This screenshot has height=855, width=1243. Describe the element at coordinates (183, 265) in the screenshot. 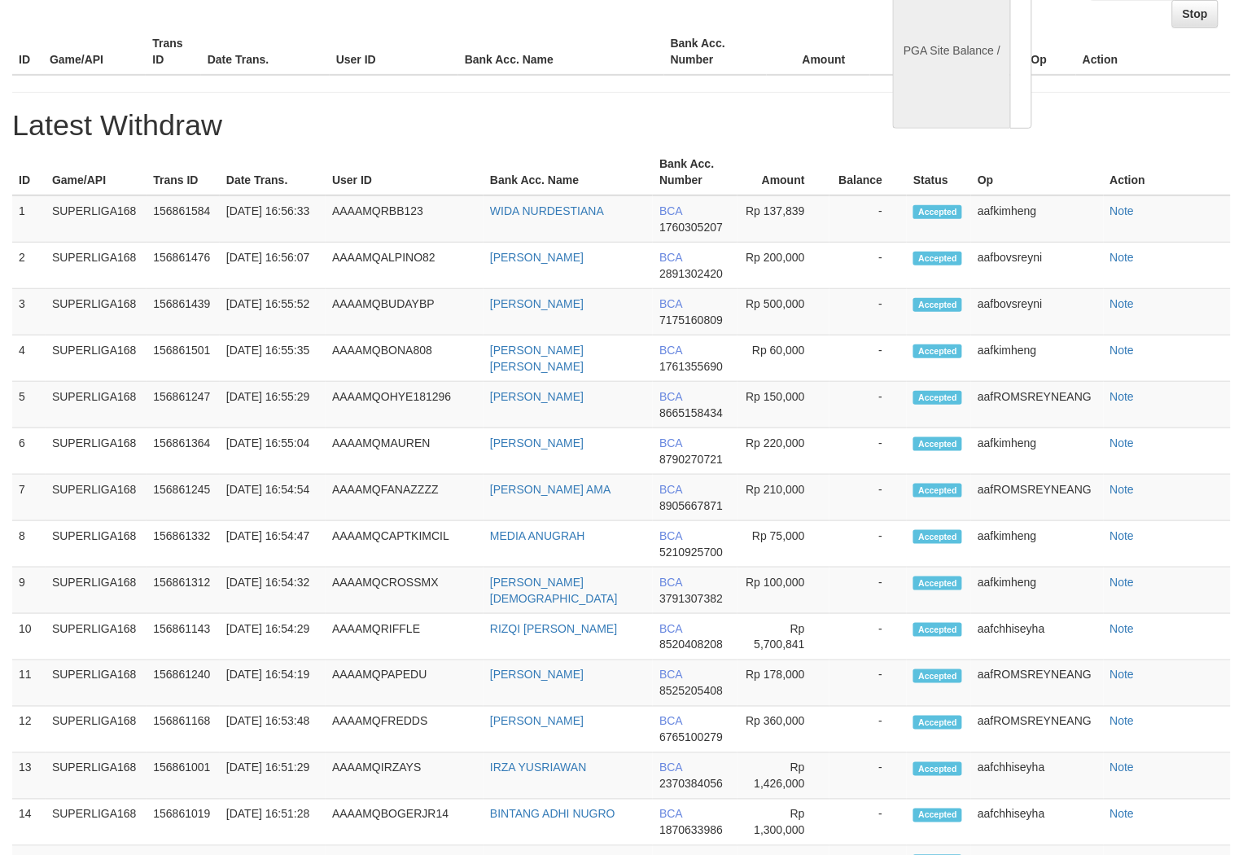

I see `td: 156861476` at that location.